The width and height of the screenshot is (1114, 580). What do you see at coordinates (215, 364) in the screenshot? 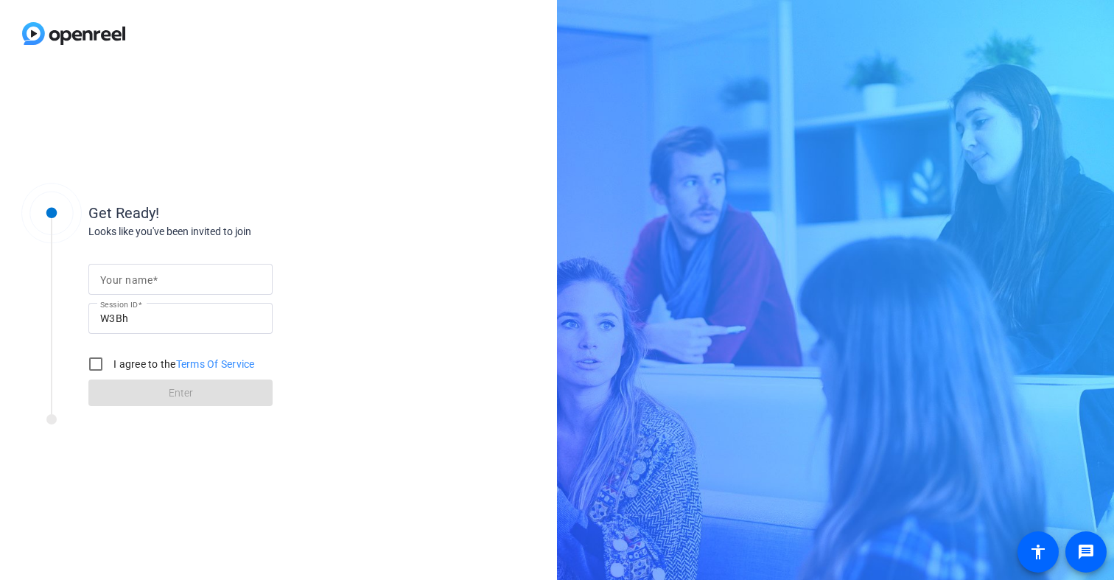
I see `a: Terms Of Service` at bounding box center [215, 364].